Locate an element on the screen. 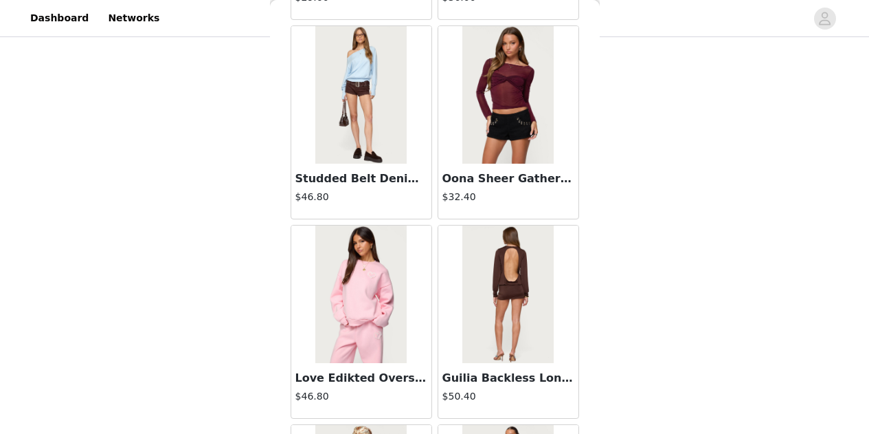 Image resolution: width=869 pixels, height=434 pixels. h3: Studded Belt Denim Micro Shorts is located at coordinates (361, 179).